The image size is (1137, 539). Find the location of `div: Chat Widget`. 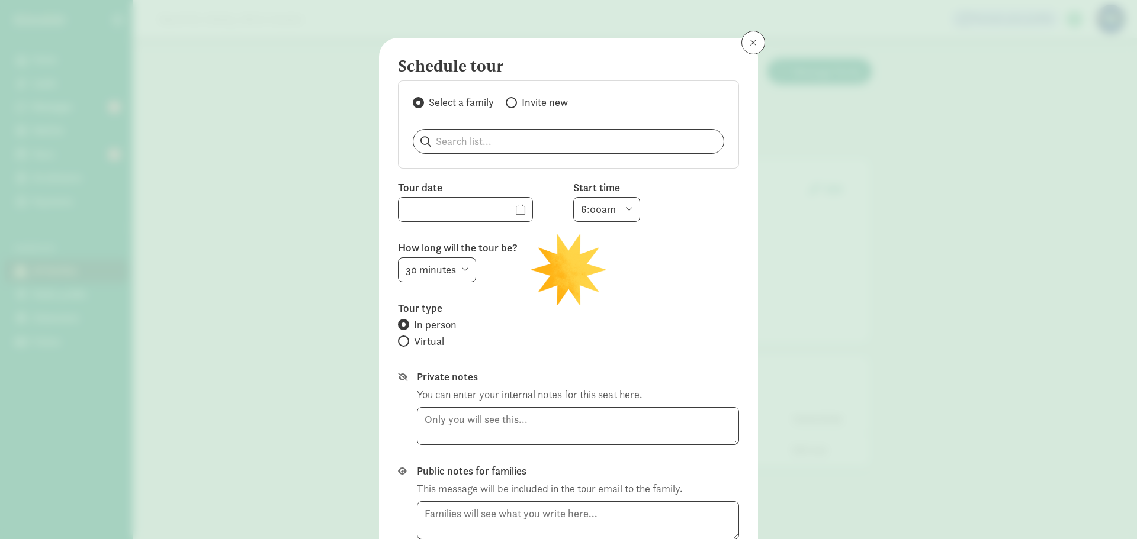

div: Chat Widget is located at coordinates (1107, 511).